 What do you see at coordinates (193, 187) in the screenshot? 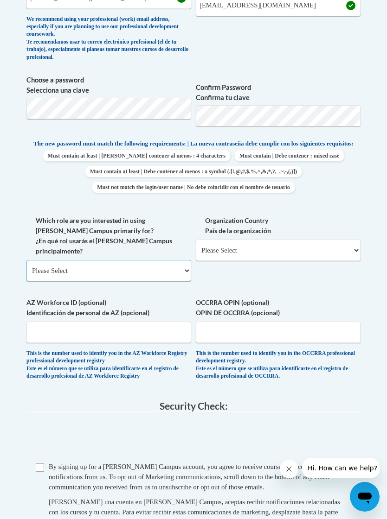
I see `span: Must not match the login/user name | No debe coincidir con el nombre de usuario` at bounding box center [193, 187].